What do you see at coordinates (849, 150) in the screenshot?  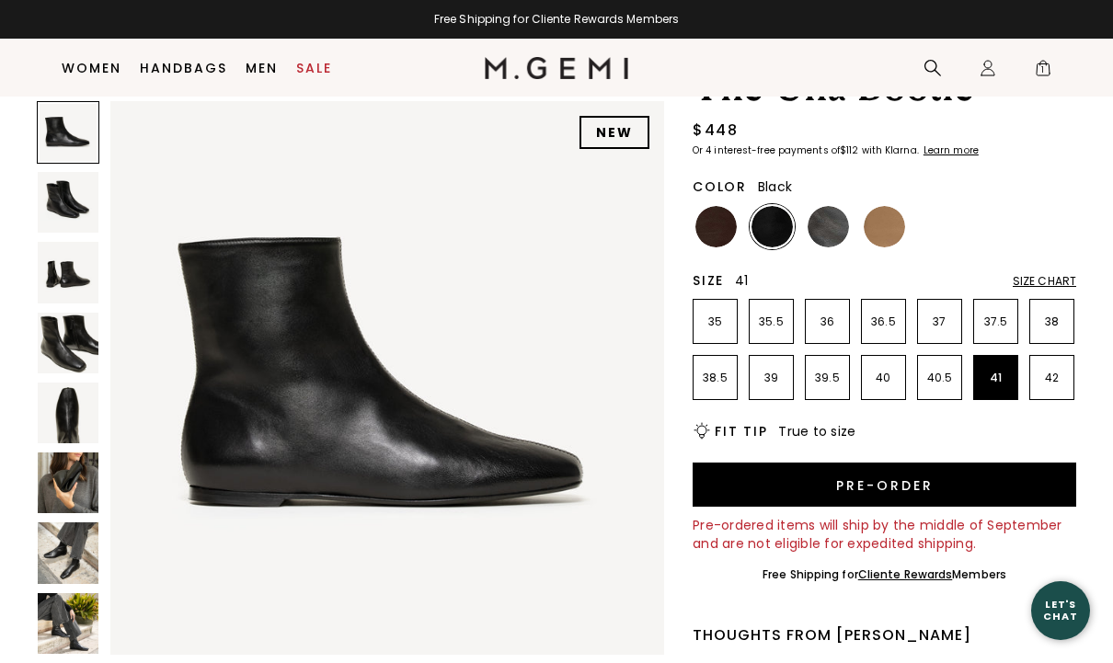 I see `klarna-placement-style-amount: $112` at bounding box center [849, 150].